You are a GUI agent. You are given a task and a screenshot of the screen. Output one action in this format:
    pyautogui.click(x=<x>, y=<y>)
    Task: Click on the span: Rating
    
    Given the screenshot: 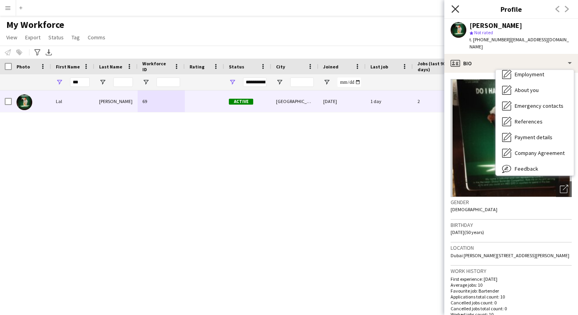 What is the action you would take?
    pyautogui.click(x=197, y=66)
    